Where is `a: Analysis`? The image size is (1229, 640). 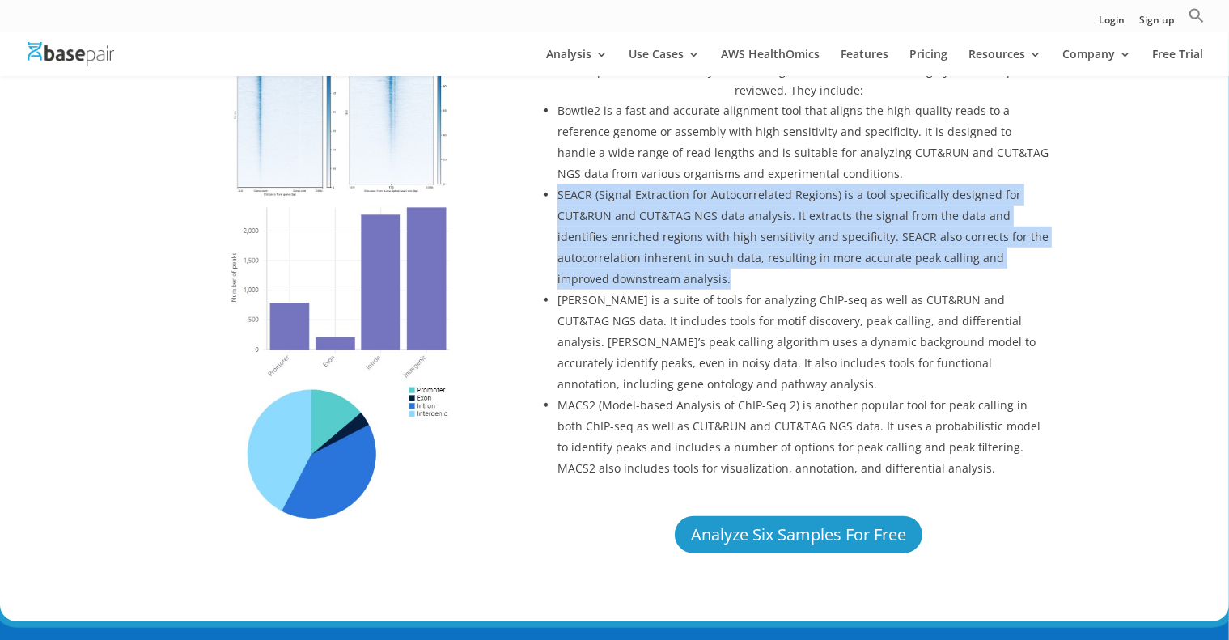
a: Analysis is located at coordinates (577, 62).